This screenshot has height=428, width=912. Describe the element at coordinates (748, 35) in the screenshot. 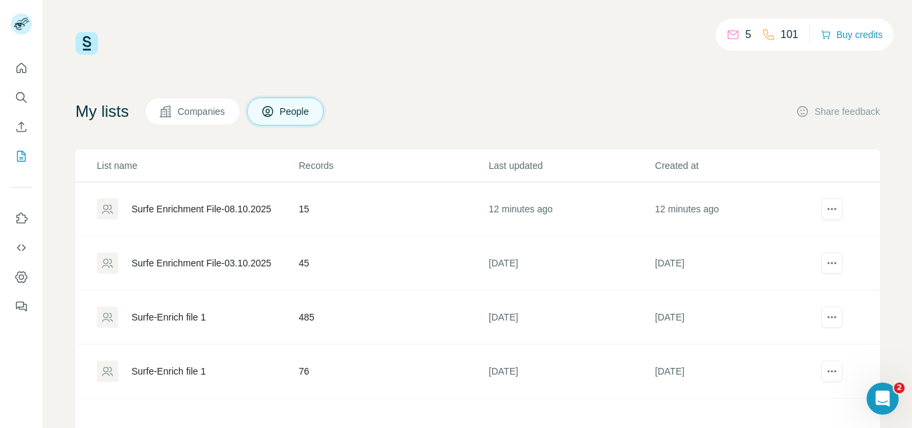

I see `p: 5` at that location.